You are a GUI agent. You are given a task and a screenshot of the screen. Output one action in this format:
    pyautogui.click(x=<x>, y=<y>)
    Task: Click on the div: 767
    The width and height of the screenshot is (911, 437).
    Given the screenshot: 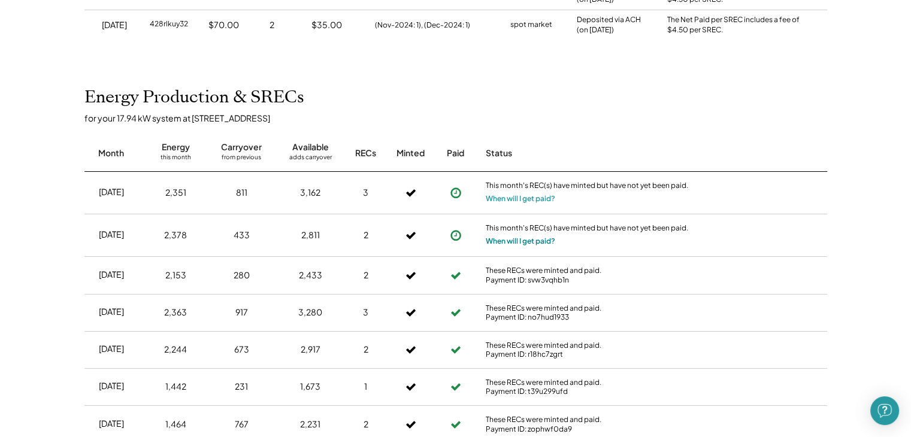 What is the action you would take?
    pyautogui.click(x=241, y=424)
    